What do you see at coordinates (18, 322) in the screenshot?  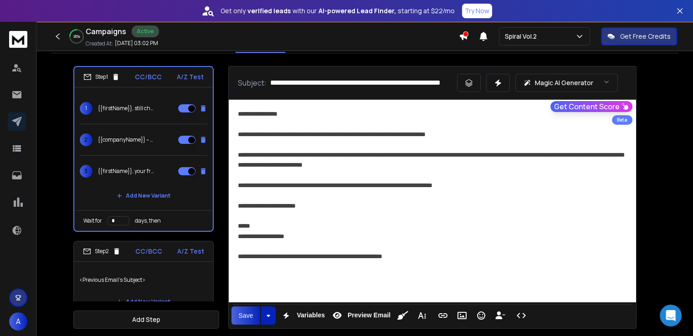 I see `span: A` at bounding box center [18, 322].